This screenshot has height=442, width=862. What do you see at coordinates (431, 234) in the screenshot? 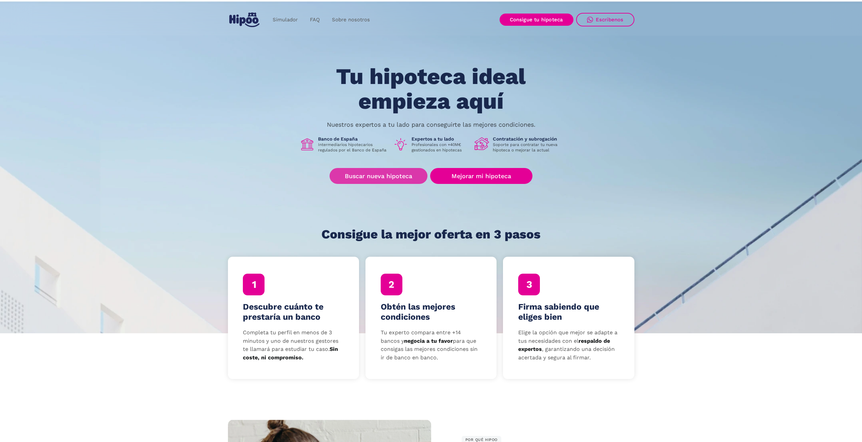
I see `h1: Consigue la mejor oferta en 3 pasos` at bounding box center [431, 234].